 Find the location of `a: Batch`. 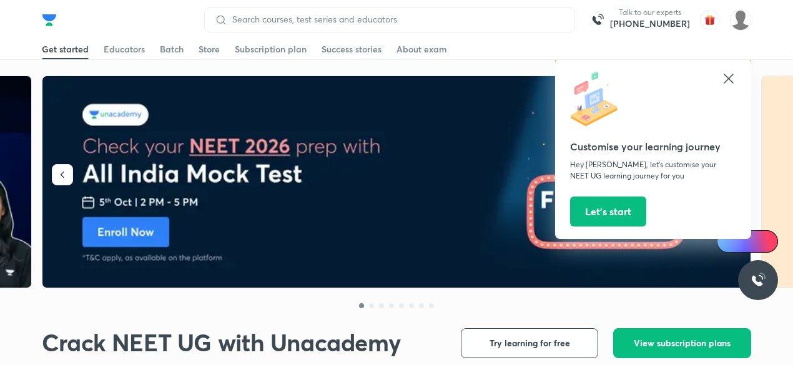

a: Batch is located at coordinates (172, 49).